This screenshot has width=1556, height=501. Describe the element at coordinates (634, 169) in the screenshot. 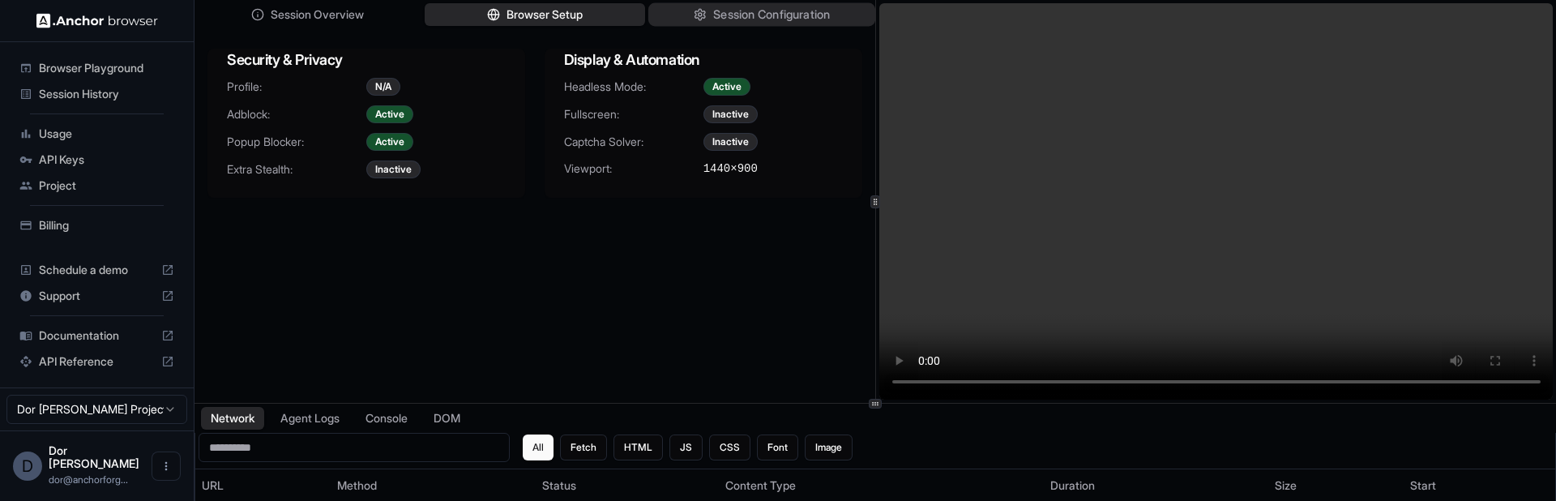

I see `span: Viewport:` at that location.